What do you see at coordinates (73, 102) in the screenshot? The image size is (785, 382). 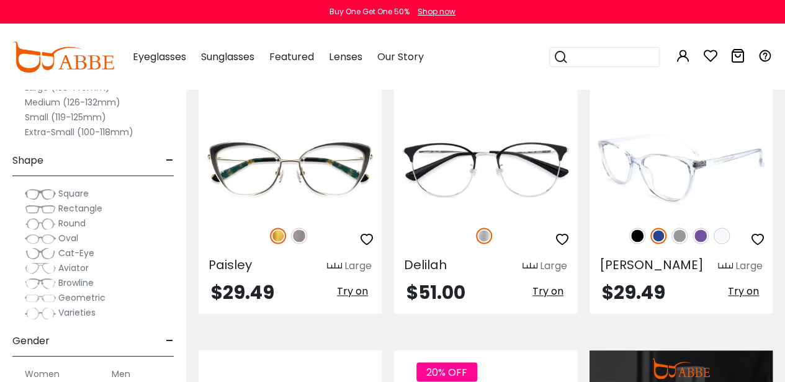 I see `label: Medium (126-132mm)` at bounding box center [73, 102].